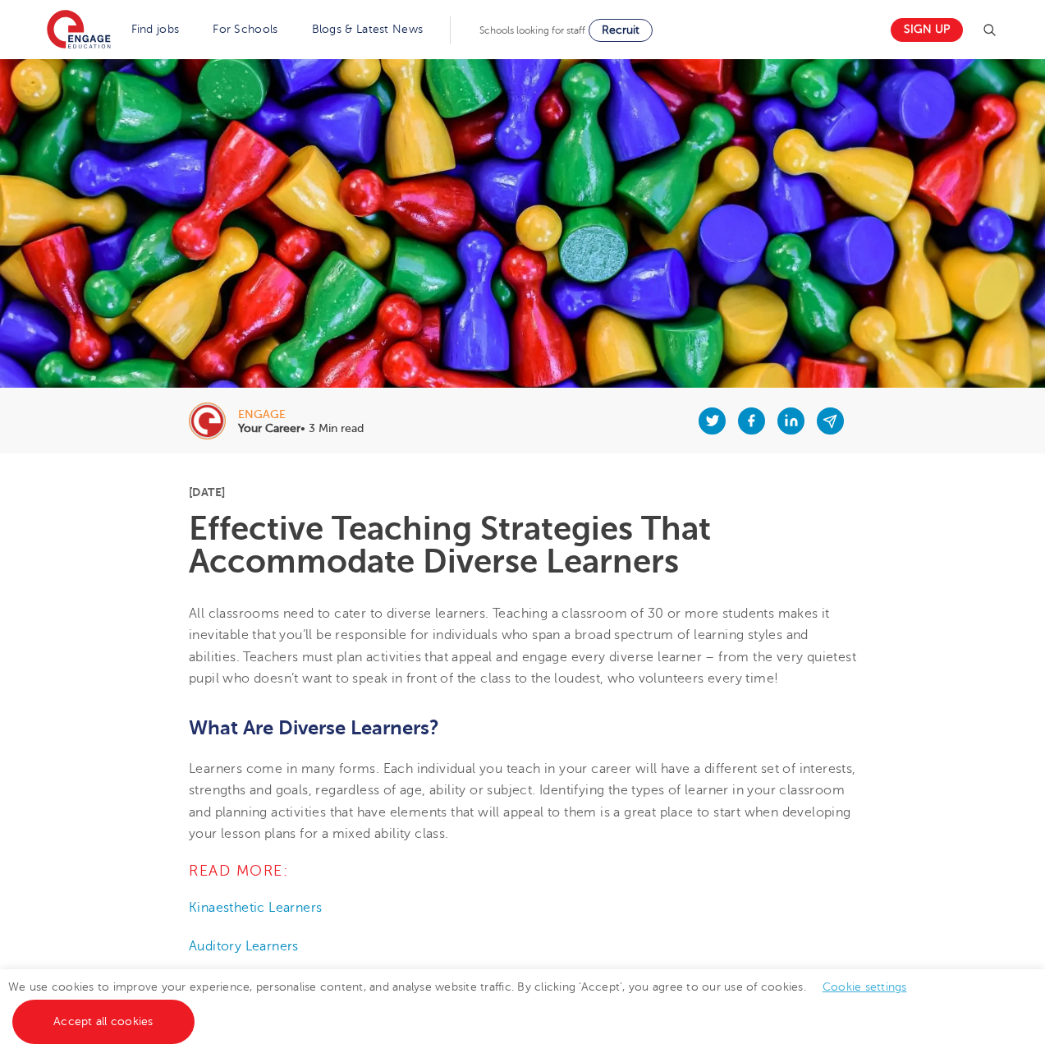  I want to click on a: Recruit, so click(621, 30).